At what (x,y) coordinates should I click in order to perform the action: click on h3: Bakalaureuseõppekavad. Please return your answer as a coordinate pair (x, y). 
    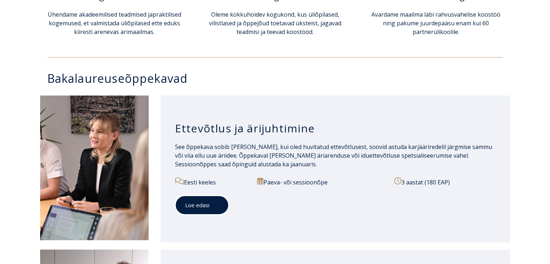
    Looking at the image, I should click on (279, 78).